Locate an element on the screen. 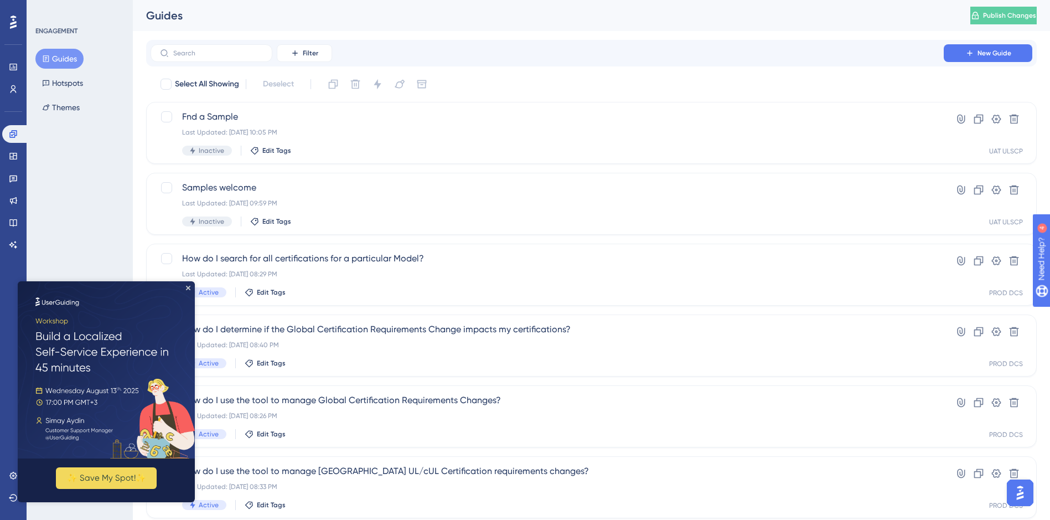  button: Guides is located at coordinates (59, 59).